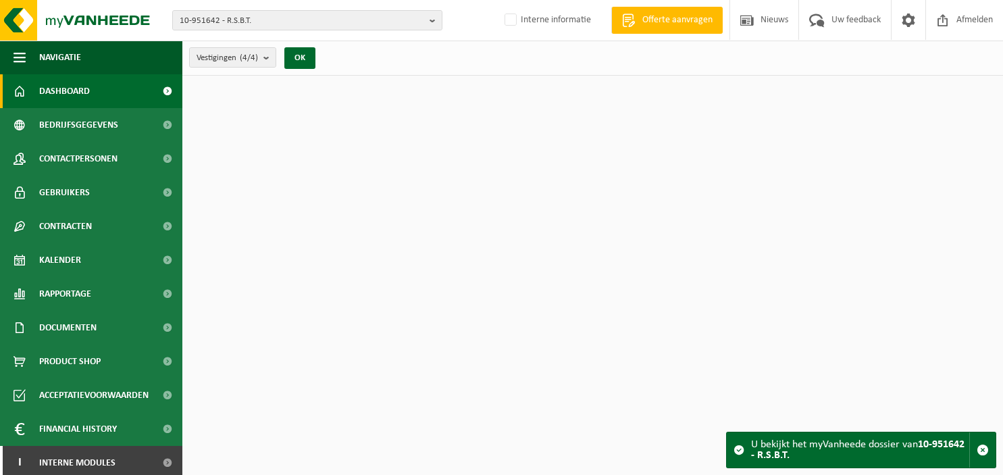 The height and width of the screenshot is (475, 1003). What do you see at coordinates (78, 159) in the screenshot?
I see `span: Contactpersonen` at bounding box center [78, 159].